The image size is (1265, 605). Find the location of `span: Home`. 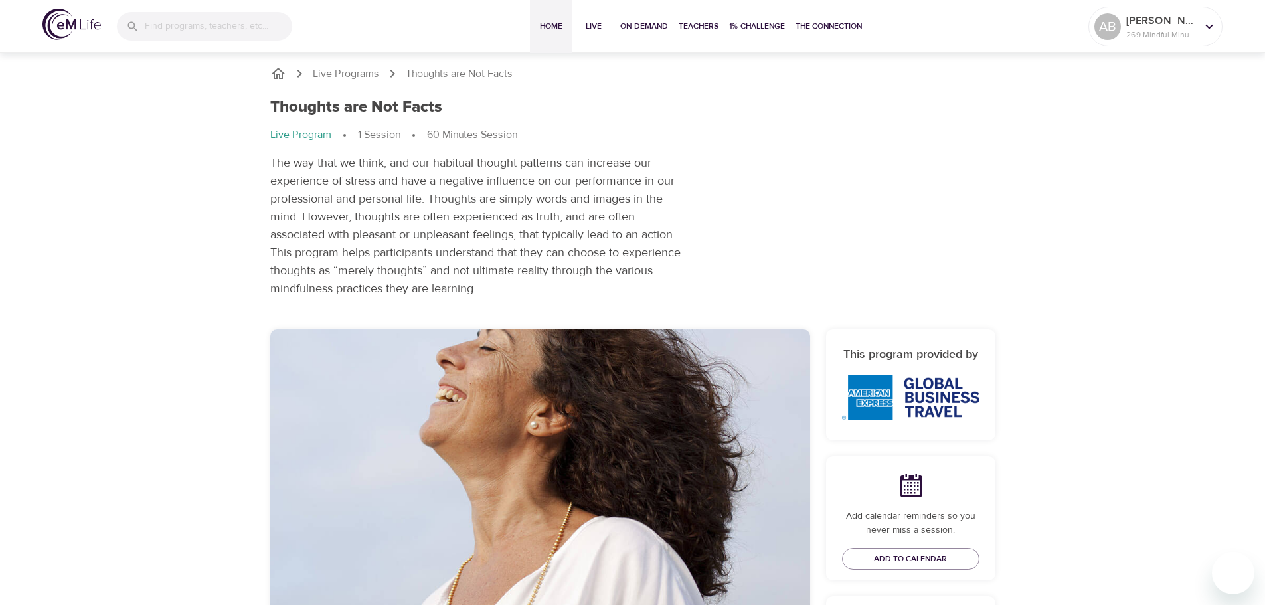

span: Home is located at coordinates (551, 26).